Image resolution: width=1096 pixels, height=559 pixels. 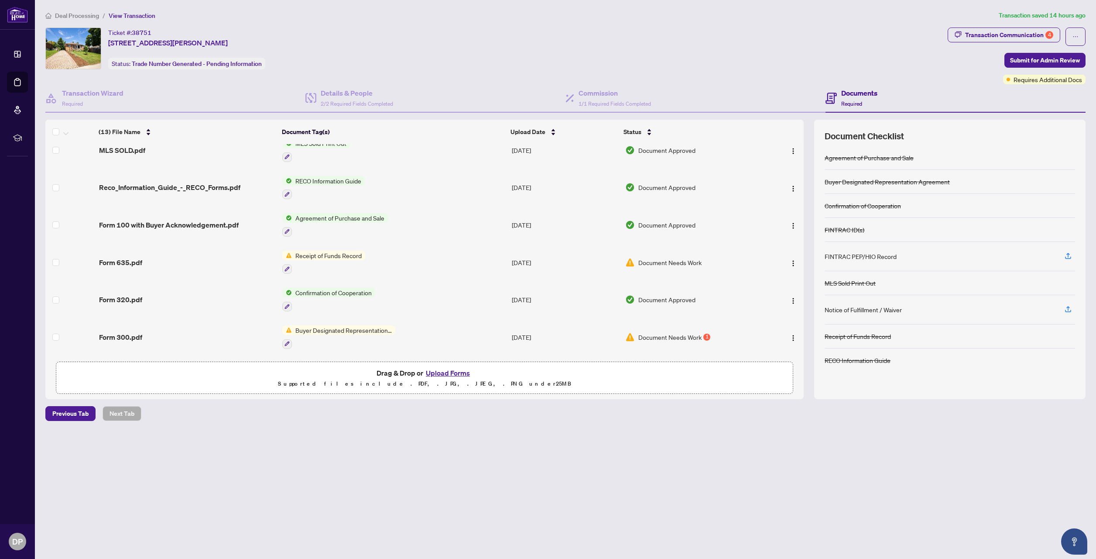 What do you see at coordinates (615, 103) in the screenshot?
I see `span: 1/1 Required Fields Completed` at bounding box center [615, 103].